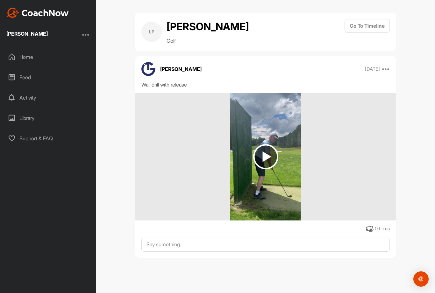  I want to click on div: Home, so click(48, 57).